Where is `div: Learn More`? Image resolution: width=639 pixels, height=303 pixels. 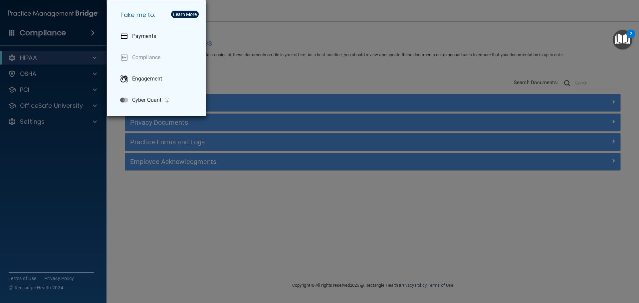 div: Learn More is located at coordinates (185, 14).